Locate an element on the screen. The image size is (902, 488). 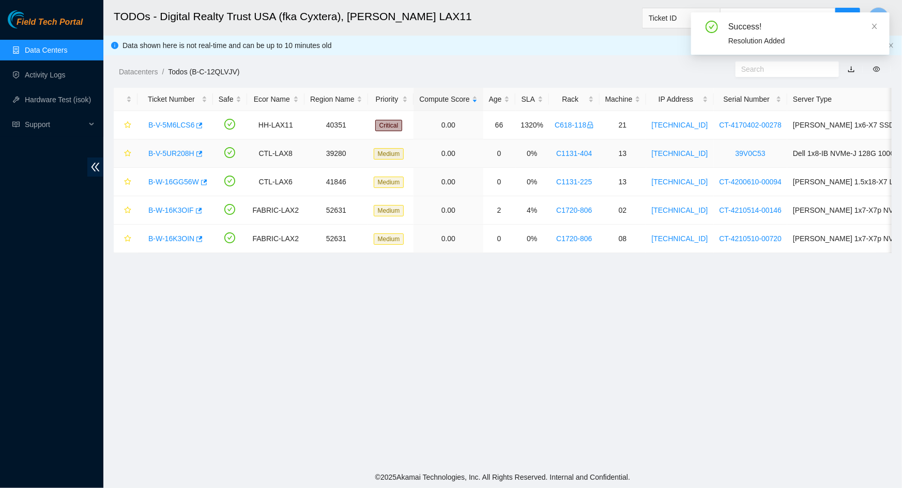
button: search is located at coordinates (848, 18).